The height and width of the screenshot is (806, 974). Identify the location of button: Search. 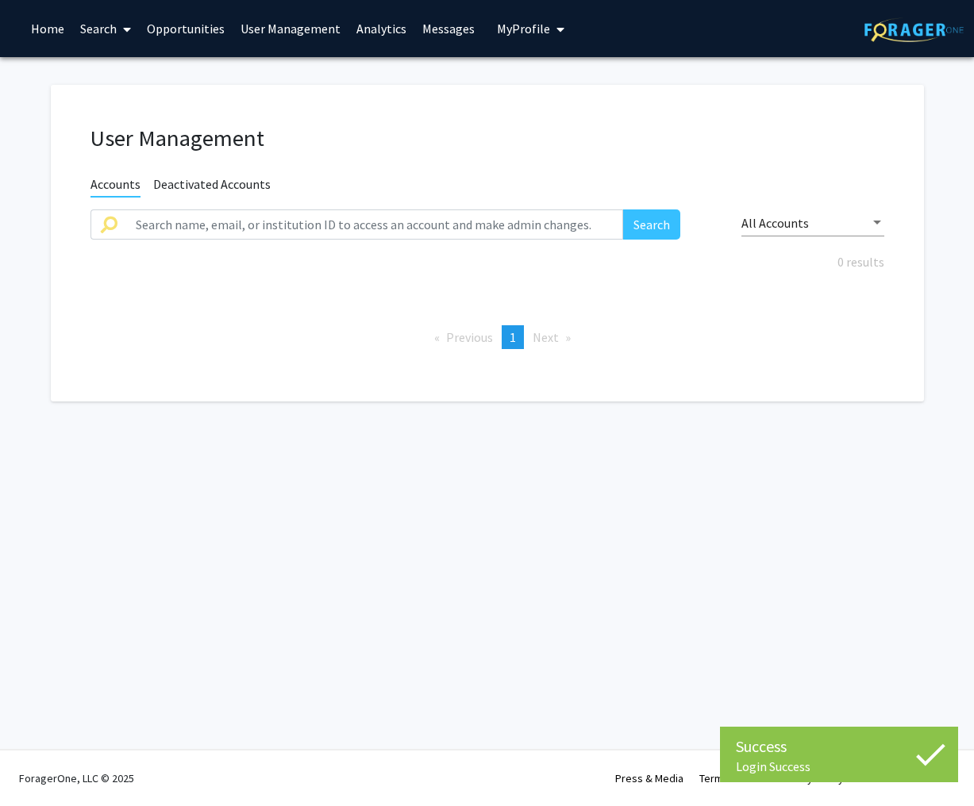
(651, 225).